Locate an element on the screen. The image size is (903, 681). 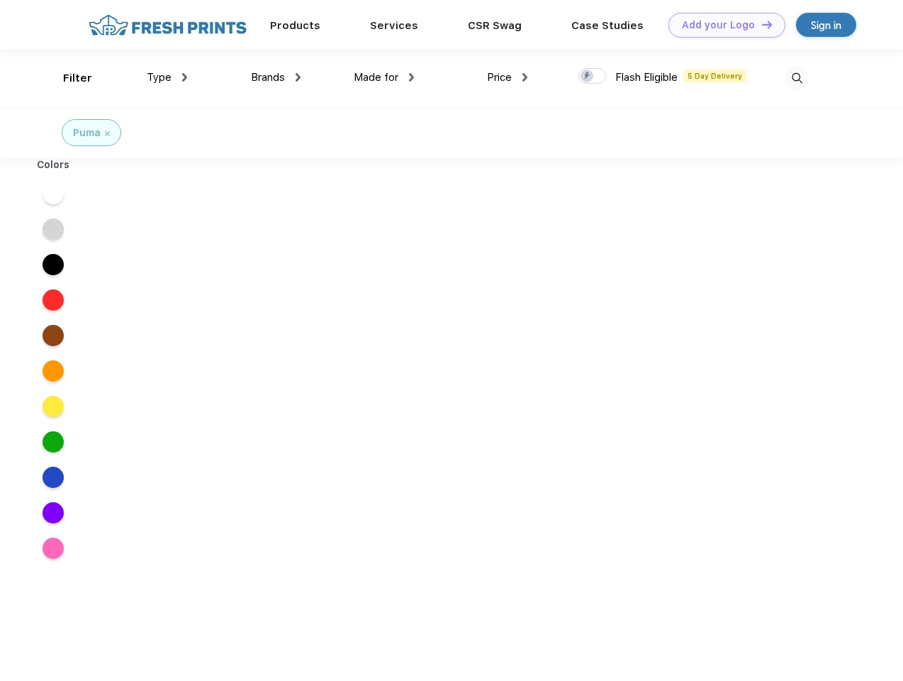
div: Colors is located at coordinates (53, 164).